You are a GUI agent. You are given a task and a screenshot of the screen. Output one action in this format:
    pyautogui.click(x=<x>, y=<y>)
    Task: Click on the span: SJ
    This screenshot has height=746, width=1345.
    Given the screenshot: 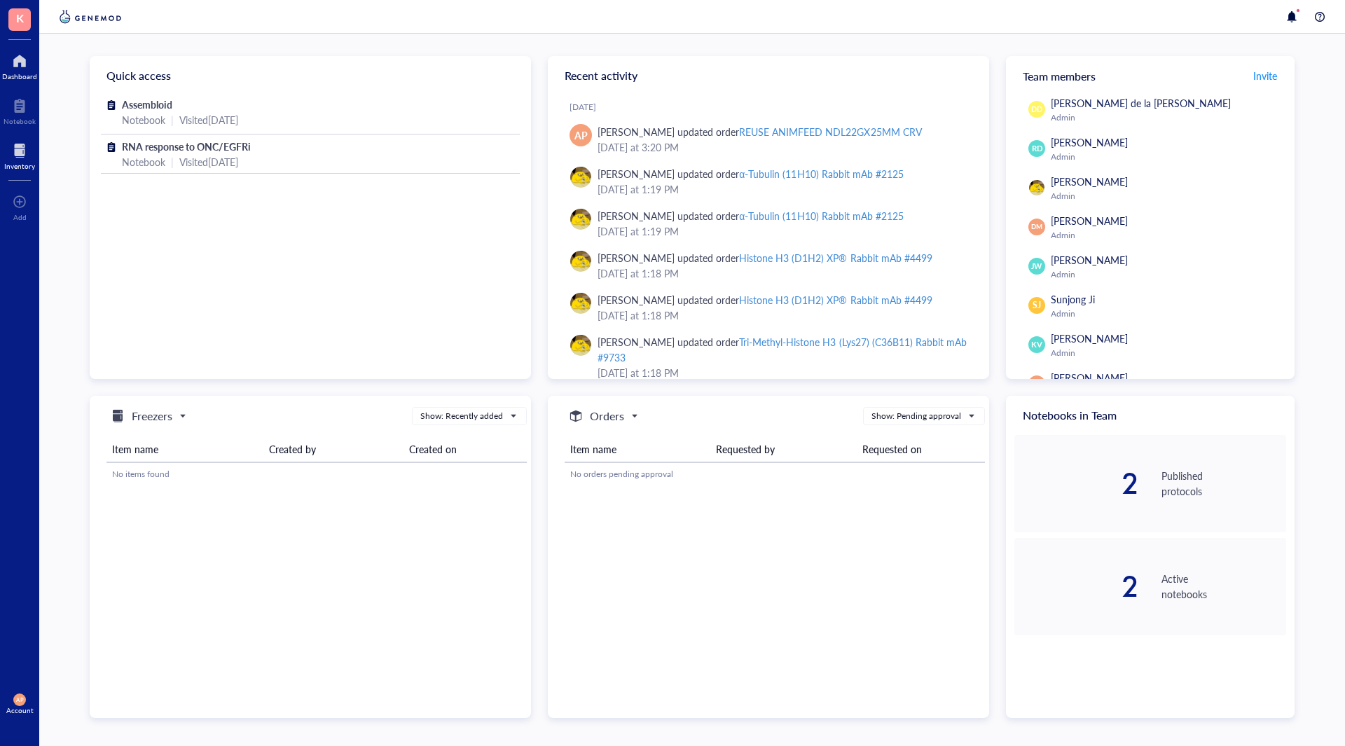 What is the action you would take?
    pyautogui.click(x=1037, y=306)
    